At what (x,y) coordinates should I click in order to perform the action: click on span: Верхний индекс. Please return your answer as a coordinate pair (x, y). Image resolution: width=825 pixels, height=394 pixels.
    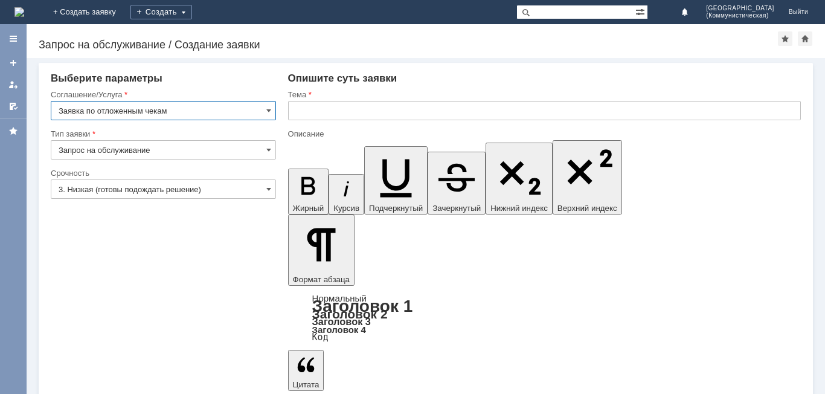
    Looking at the image, I should click on (587, 208).